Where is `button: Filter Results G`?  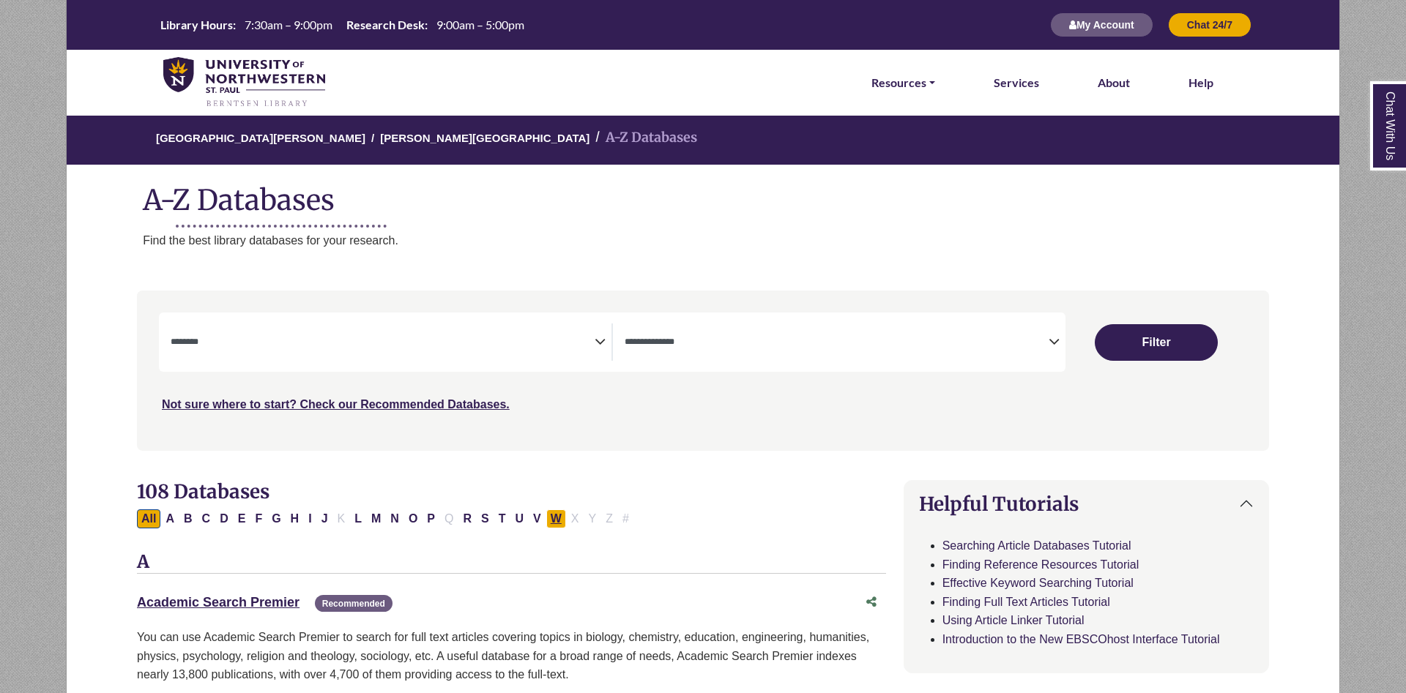 button: Filter Results G is located at coordinates (276, 519).